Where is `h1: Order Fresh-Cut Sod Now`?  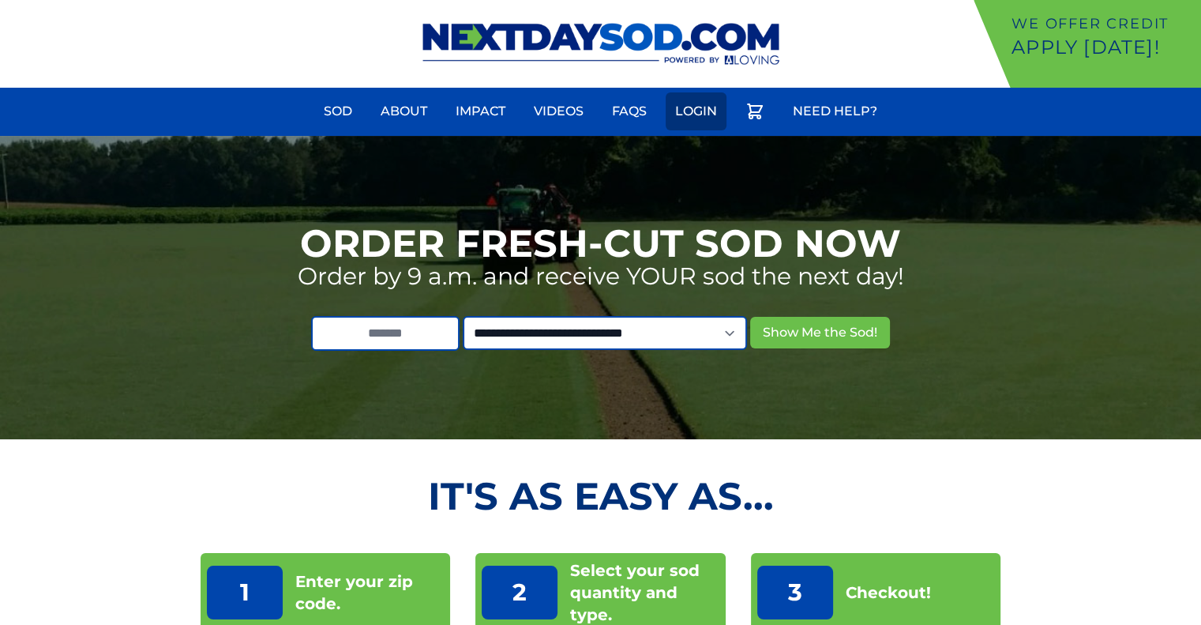
h1: Order Fresh-Cut Sod Now is located at coordinates (600, 243).